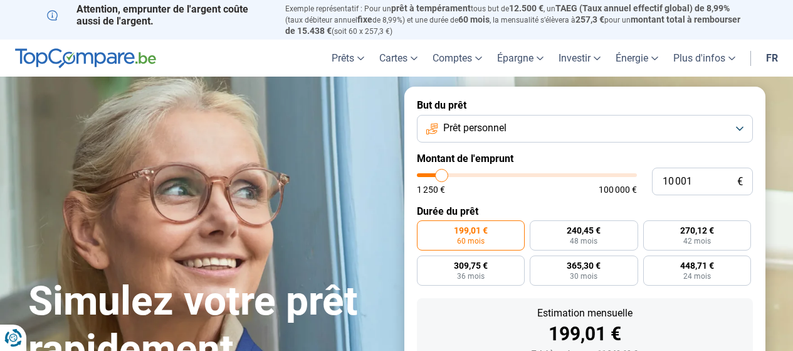 The width and height of the screenshot is (793, 351). I want to click on span: 270,12 €, so click(697, 230).